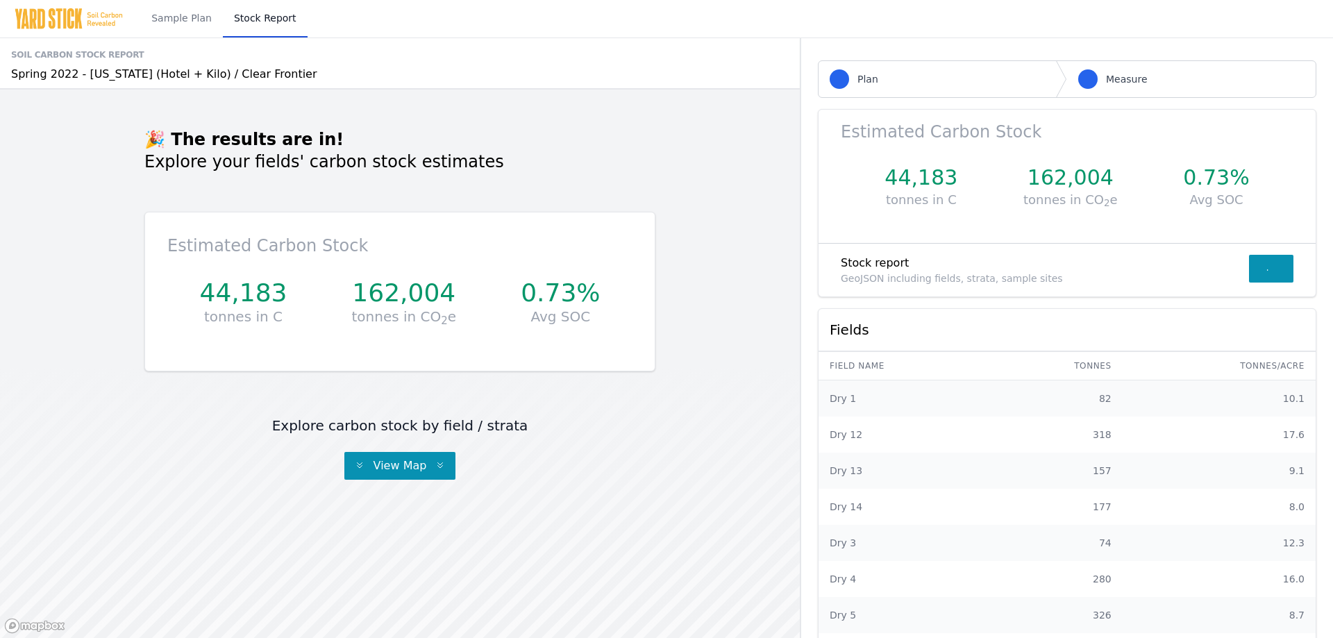 Image resolution: width=1333 pixels, height=638 pixels. Describe the element at coordinates (1056, 471) in the screenshot. I see `td: 157` at that location.